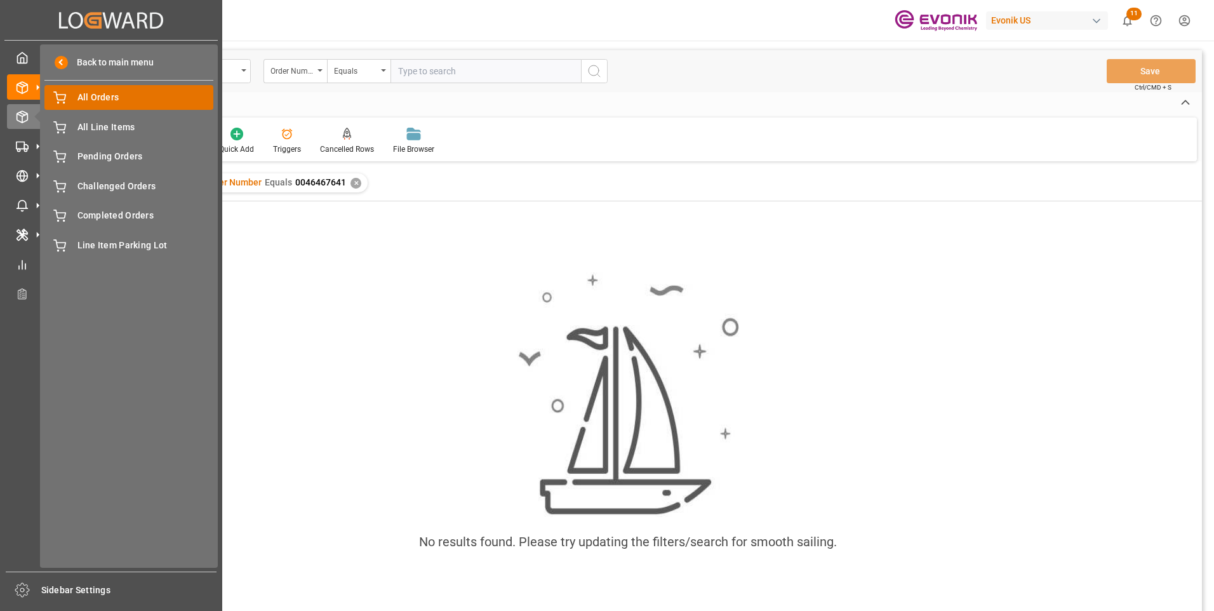 This screenshot has height=611, width=1214. I want to click on span: Equals, so click(278, 182).